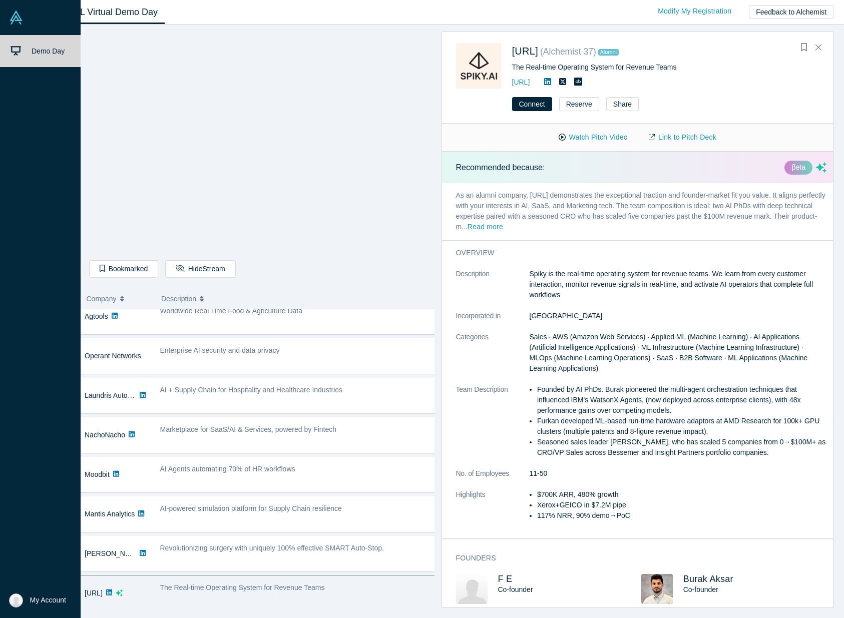 The width and height of the screenshot is (844, 618). Describe the element at coordinates (501, 168) in the screenshot. I see `p: Recommended because:` at that location.